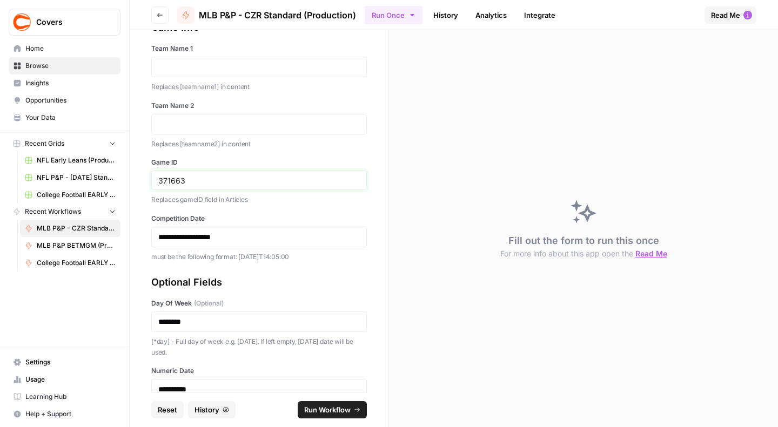 The width and height of the screenshot is (778, 427). I want to click on span: Usage, so click(70, 380).